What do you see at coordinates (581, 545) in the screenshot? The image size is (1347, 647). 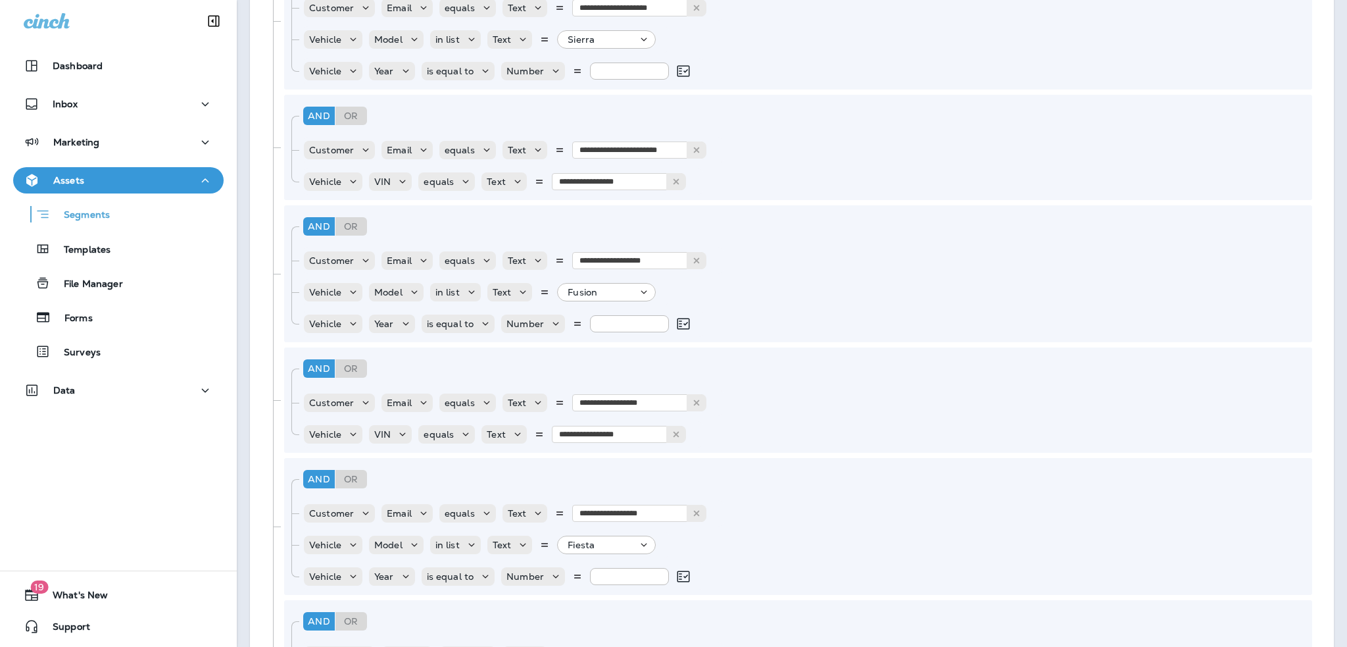 I see `p: Fiesta` at bounding box center [581, 545].